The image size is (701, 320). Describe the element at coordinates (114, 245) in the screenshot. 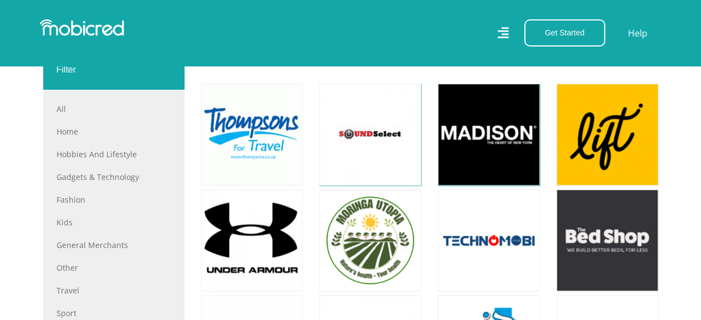

I see `a: General Merchants` at that location.